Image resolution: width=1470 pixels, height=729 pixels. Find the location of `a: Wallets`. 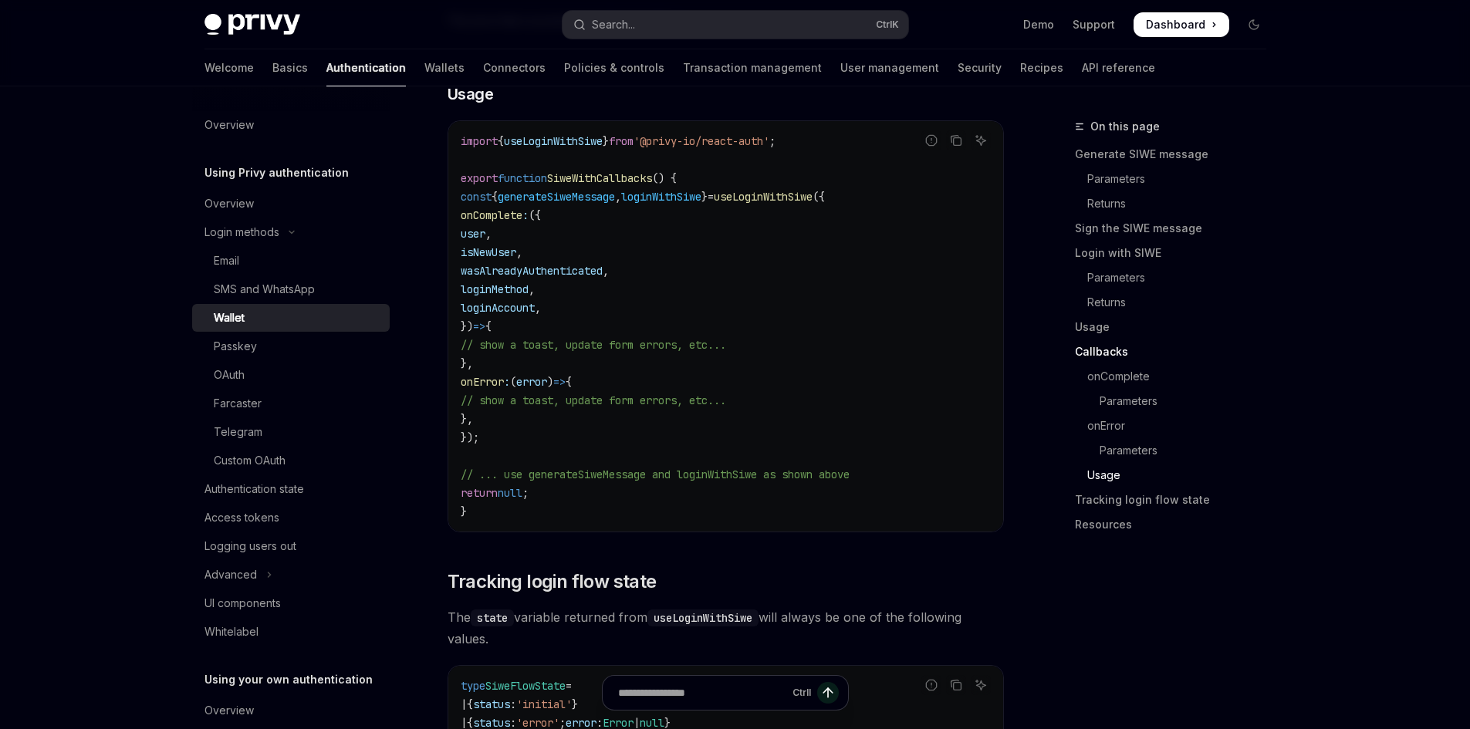

a: Wallets is located at coordinates (445, 68).